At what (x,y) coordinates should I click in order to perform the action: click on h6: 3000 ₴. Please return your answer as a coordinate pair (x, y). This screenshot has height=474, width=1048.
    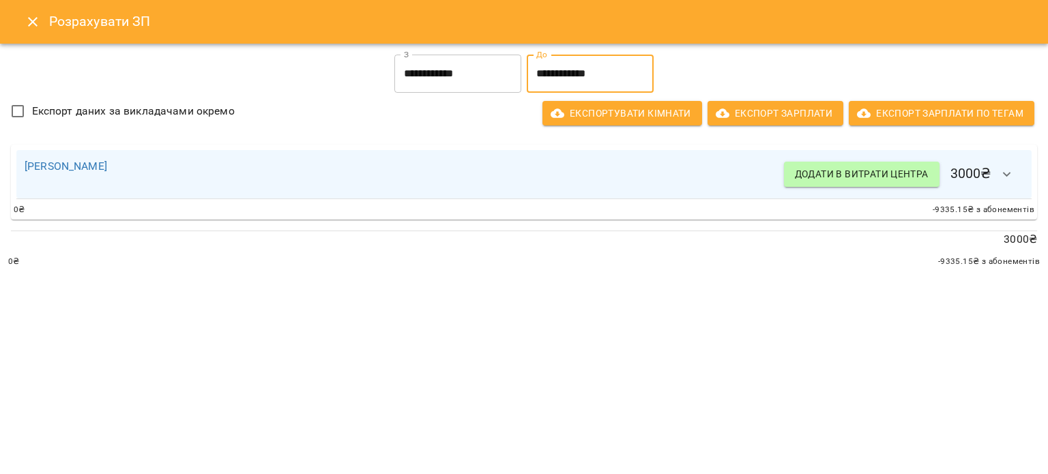
    Looking at the image, I should click on (904, 175).